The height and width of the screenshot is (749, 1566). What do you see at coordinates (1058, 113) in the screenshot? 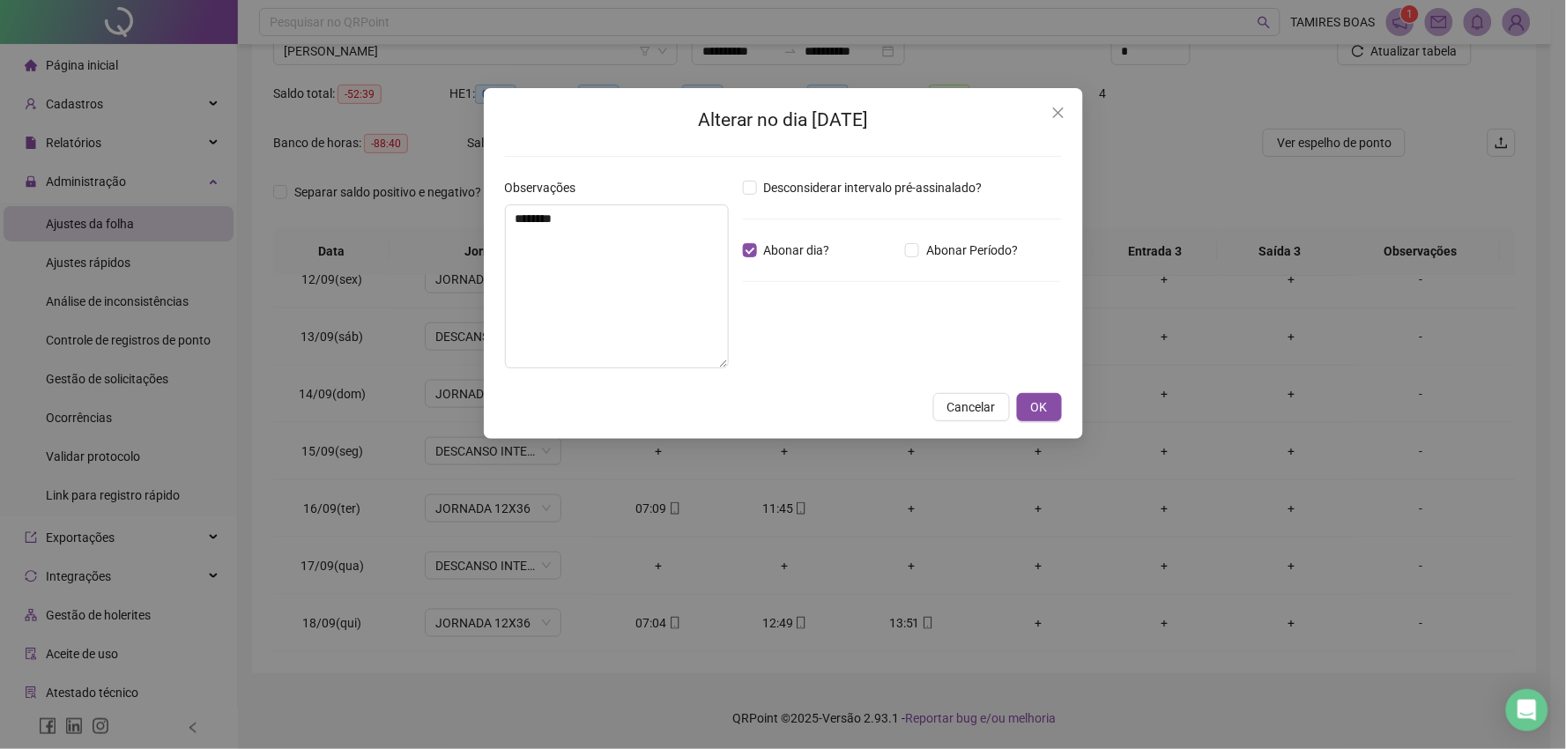
I see `button: Close` at bounding box center [1058, 113].